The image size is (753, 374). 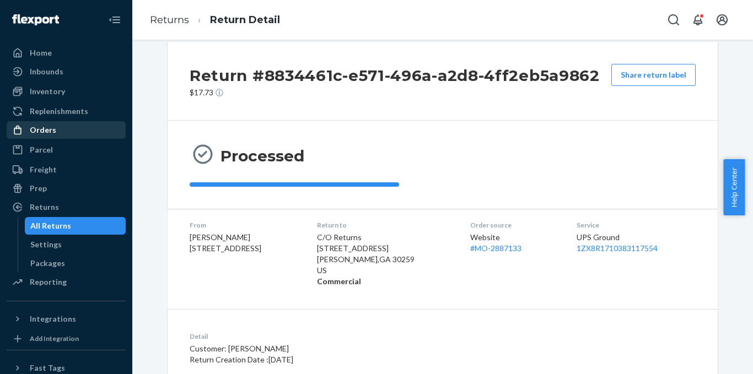 What do you see at coordinates (66, 150) in the screenshot?
I see `a: Parcel` at bounding box center [66, 150].